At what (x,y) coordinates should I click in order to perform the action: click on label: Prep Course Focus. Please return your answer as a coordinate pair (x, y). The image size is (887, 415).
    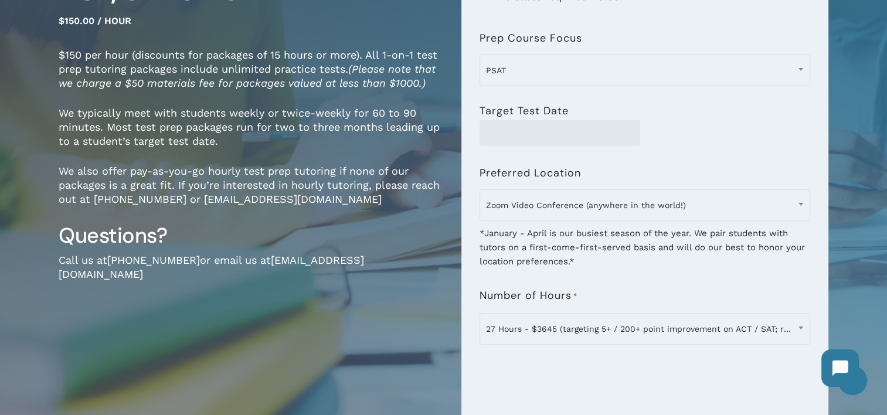
    Looking at the image, I should click on (531, 38).